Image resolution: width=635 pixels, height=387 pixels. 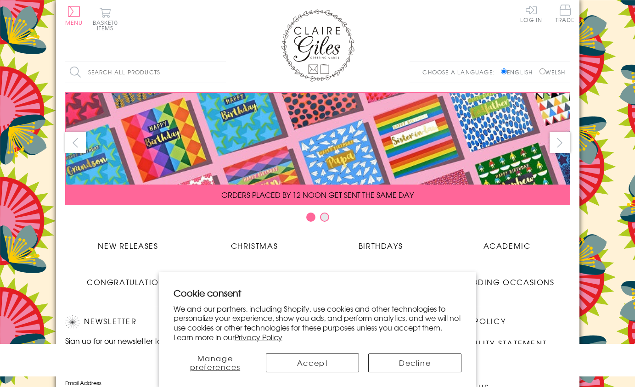 I want to click on button: prev, so click(x=75, y=142).